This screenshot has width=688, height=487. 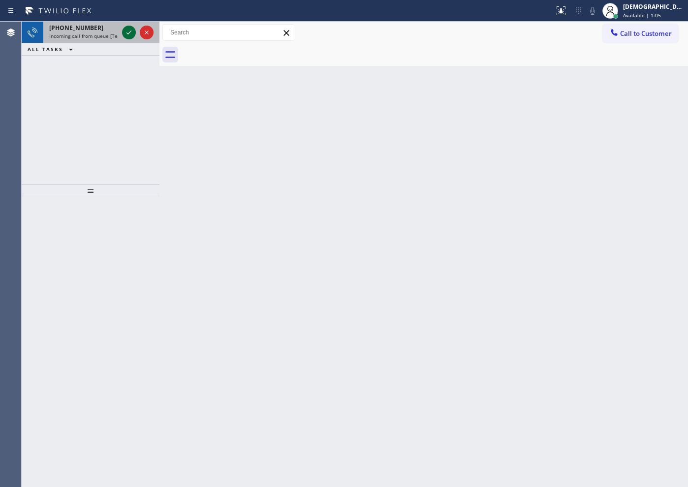 I want to click on button: Accept, so click(x=129, y=32).